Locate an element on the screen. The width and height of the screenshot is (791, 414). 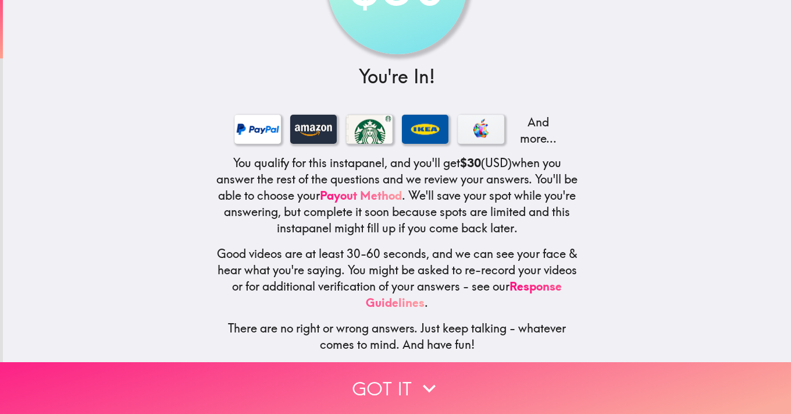
h5: There are no right or wrong answers. Just keep talking - whatever comes to mind. And have fun! is located at coordinates (397, 336).